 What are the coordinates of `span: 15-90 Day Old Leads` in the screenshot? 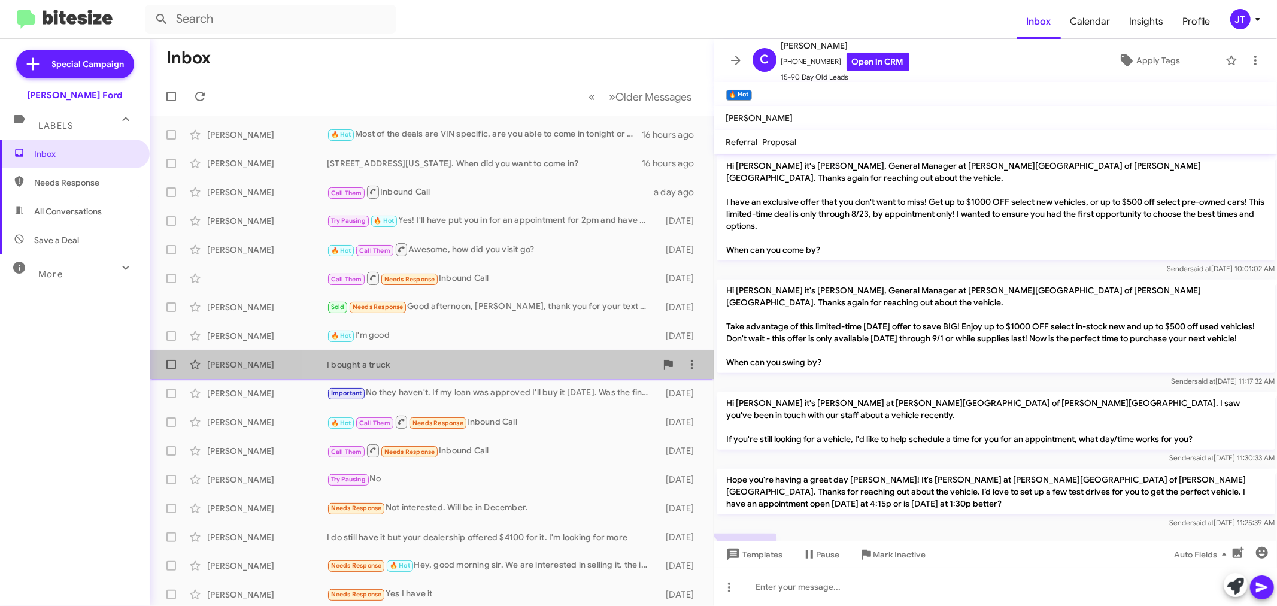 It's located at (845, 77).